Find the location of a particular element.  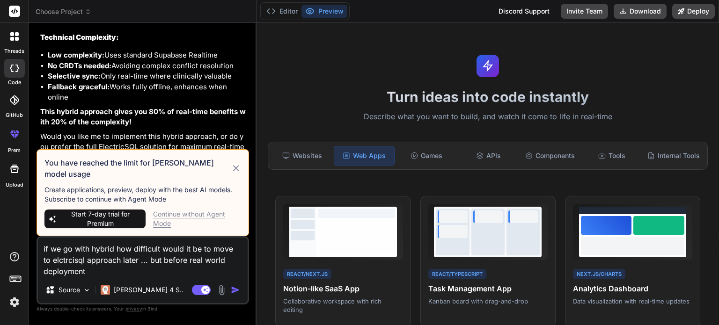

textarea: if we go with hybrid how difficult would it be to move to elctrcisql approach later ... but befor... is located at coordinates (143, 257).